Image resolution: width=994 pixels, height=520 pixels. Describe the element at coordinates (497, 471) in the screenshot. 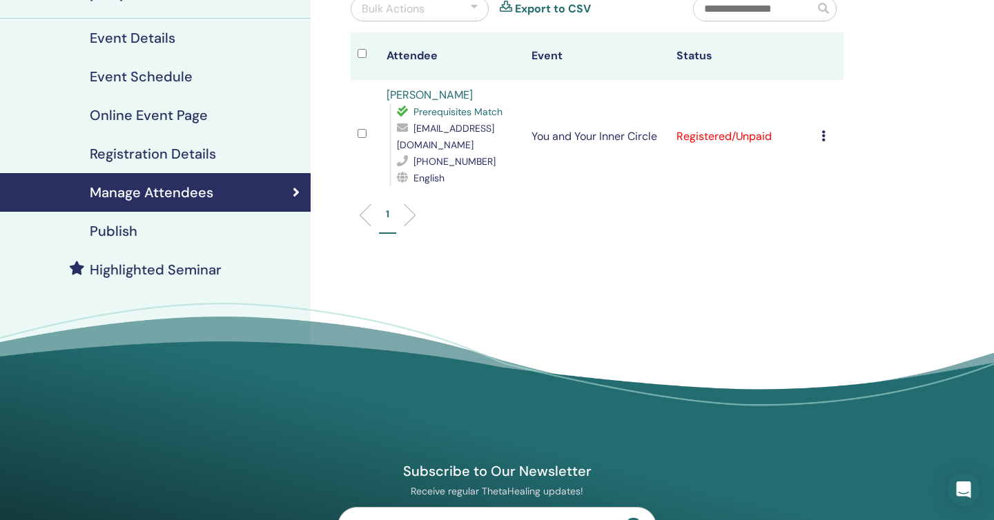

I see `h4: Subscribe to Our Newsletter` at that location.